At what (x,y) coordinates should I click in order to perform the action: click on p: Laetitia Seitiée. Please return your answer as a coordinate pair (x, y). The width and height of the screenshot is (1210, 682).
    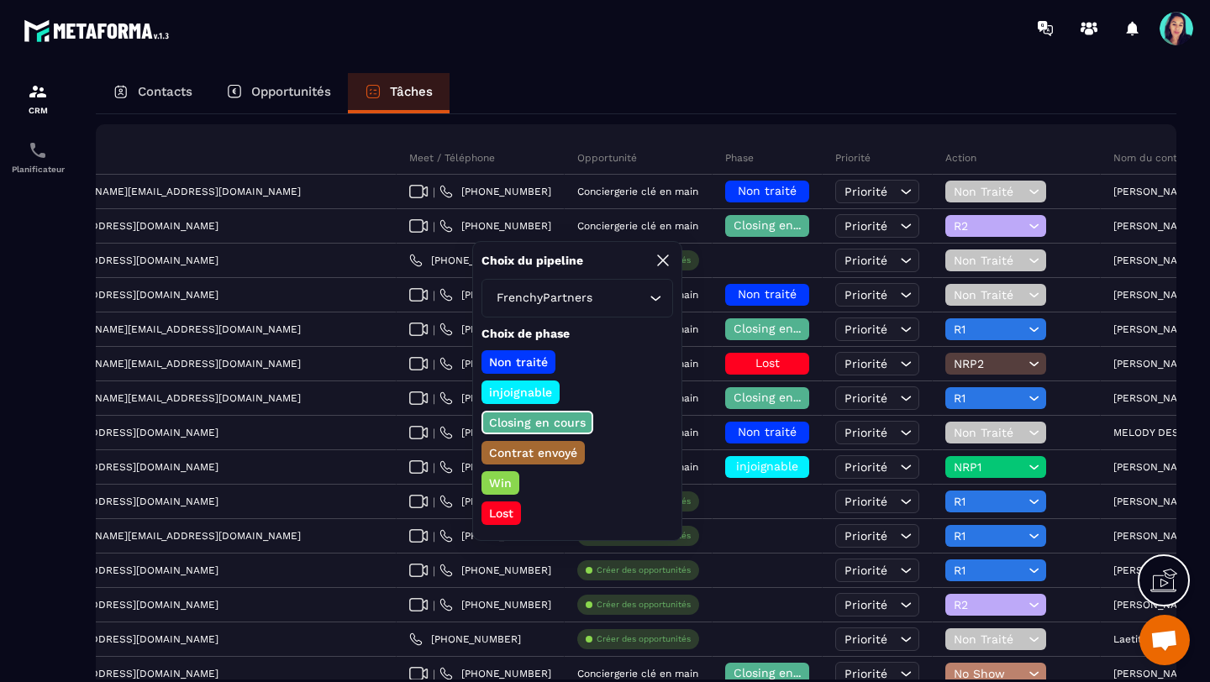
    Looking at the image, I should click on (1151, 640).